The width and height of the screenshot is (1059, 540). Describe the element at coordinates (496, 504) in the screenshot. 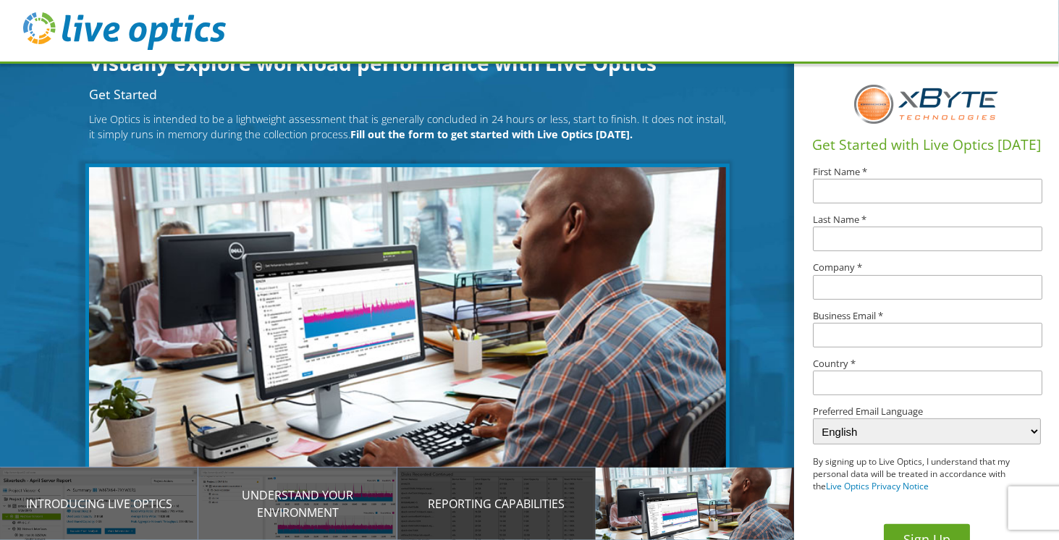

I see `p: Reporting Capabilities` at that location.